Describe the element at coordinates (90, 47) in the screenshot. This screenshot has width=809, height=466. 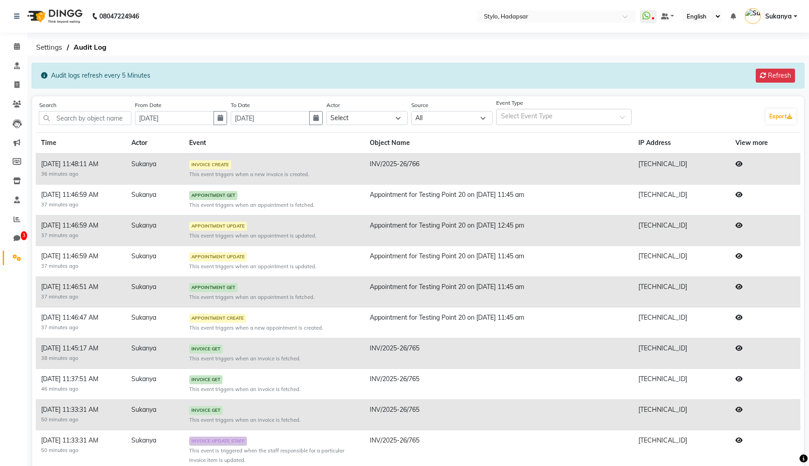
I see `span: Audit Log` at that location.